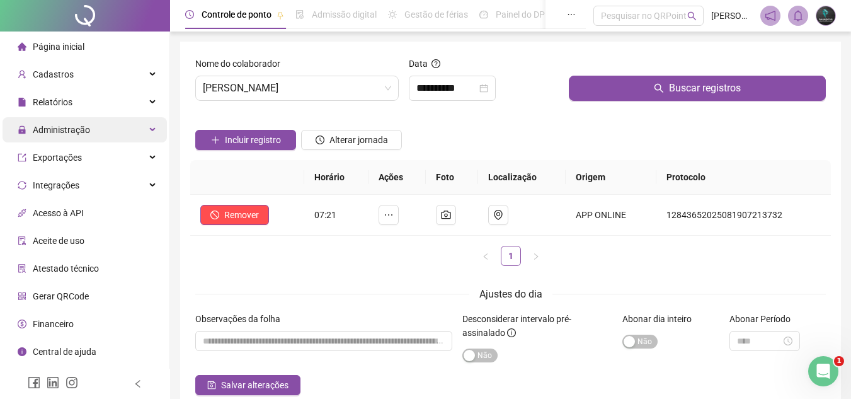  What do you see at coordinates (798, 16) in the screenshot?
I see `span: bell` at bounding box center [798, 16].